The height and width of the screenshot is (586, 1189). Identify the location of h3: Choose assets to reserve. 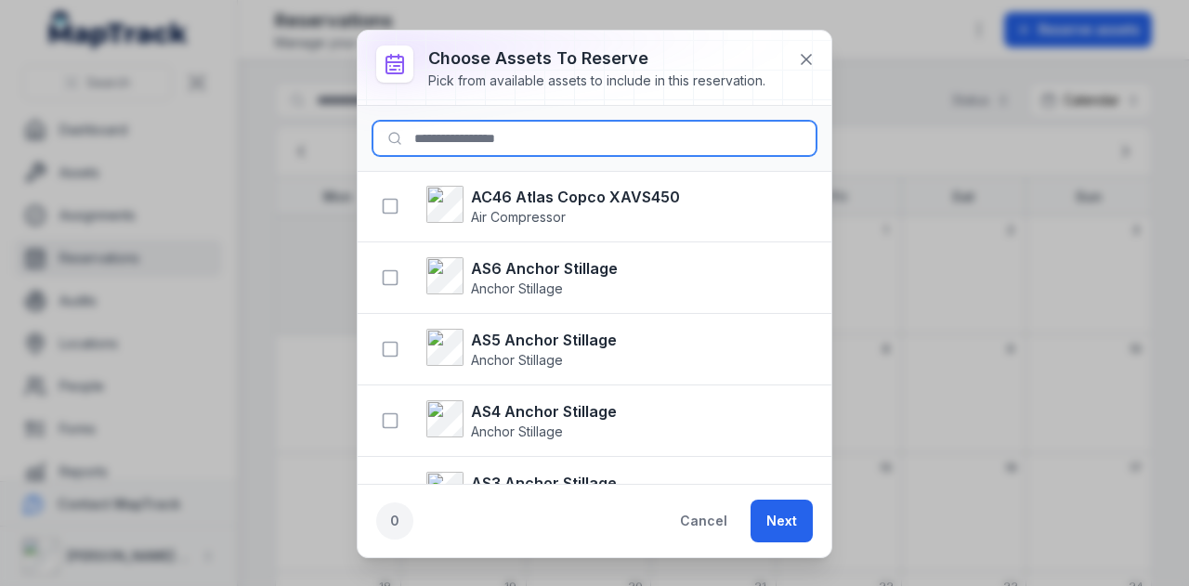
(596, 59).